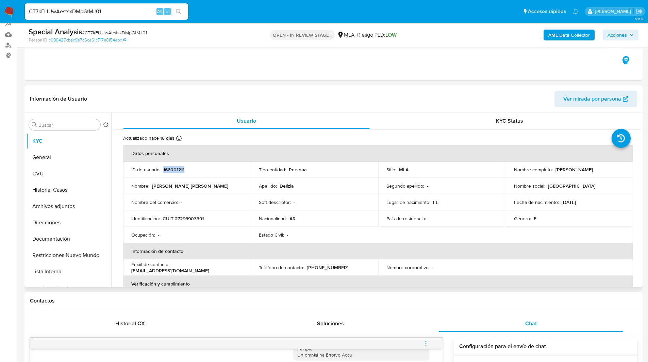 The height and width of the screenshot is (362, 648). Describe the element at coordinates (592, 99) in the screenshot. I see `span: Ver mirada por persona` at that location.